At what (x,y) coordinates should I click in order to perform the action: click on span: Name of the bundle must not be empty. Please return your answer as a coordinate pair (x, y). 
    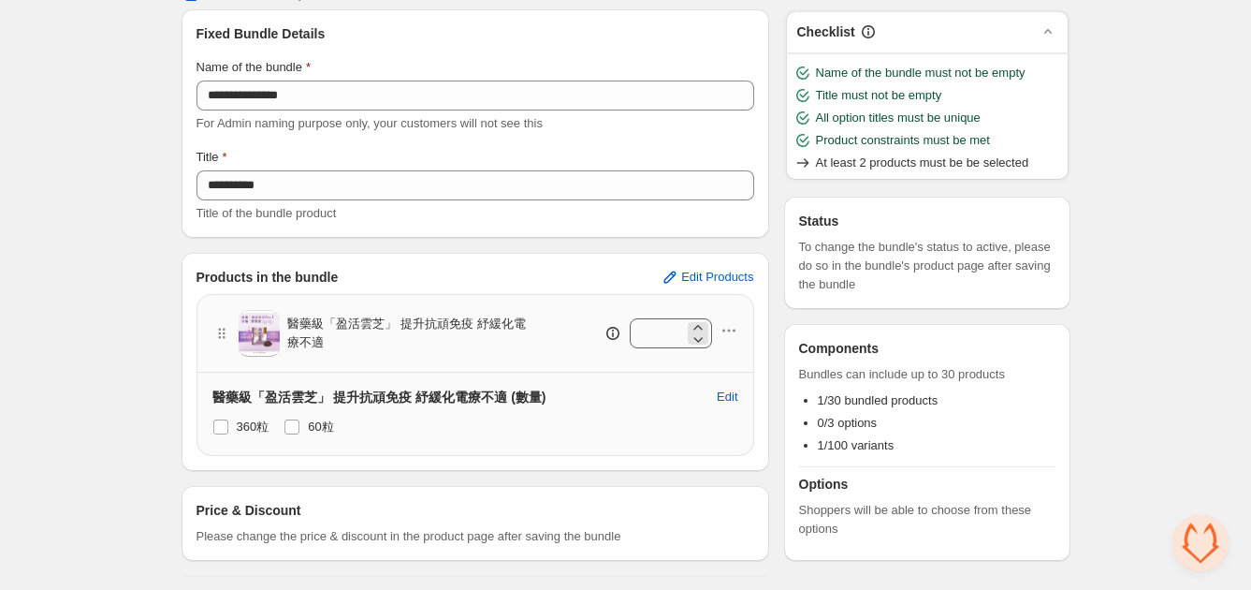
    Looking at the image, I should click on (921, 73).